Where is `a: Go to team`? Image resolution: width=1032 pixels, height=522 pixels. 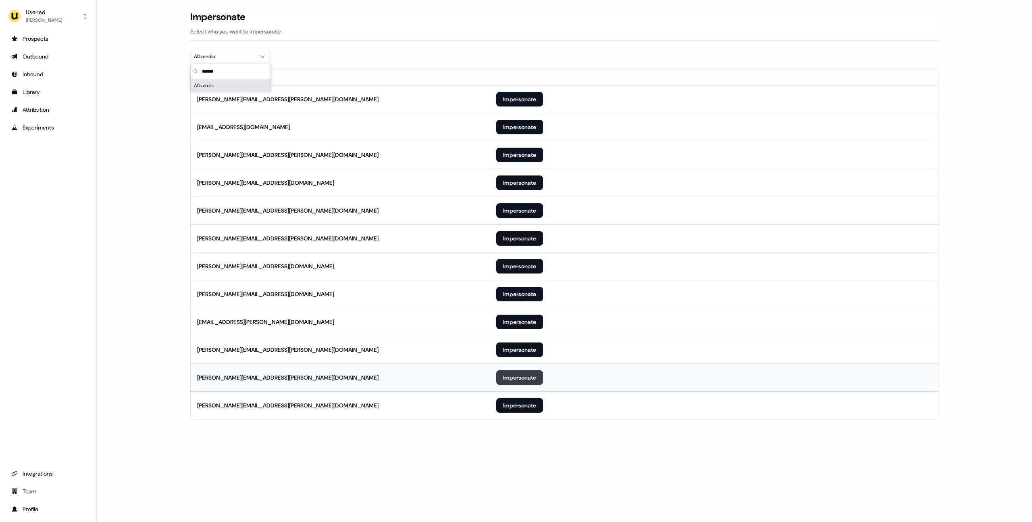
a: Go to team is located at coordinates (48, 491).